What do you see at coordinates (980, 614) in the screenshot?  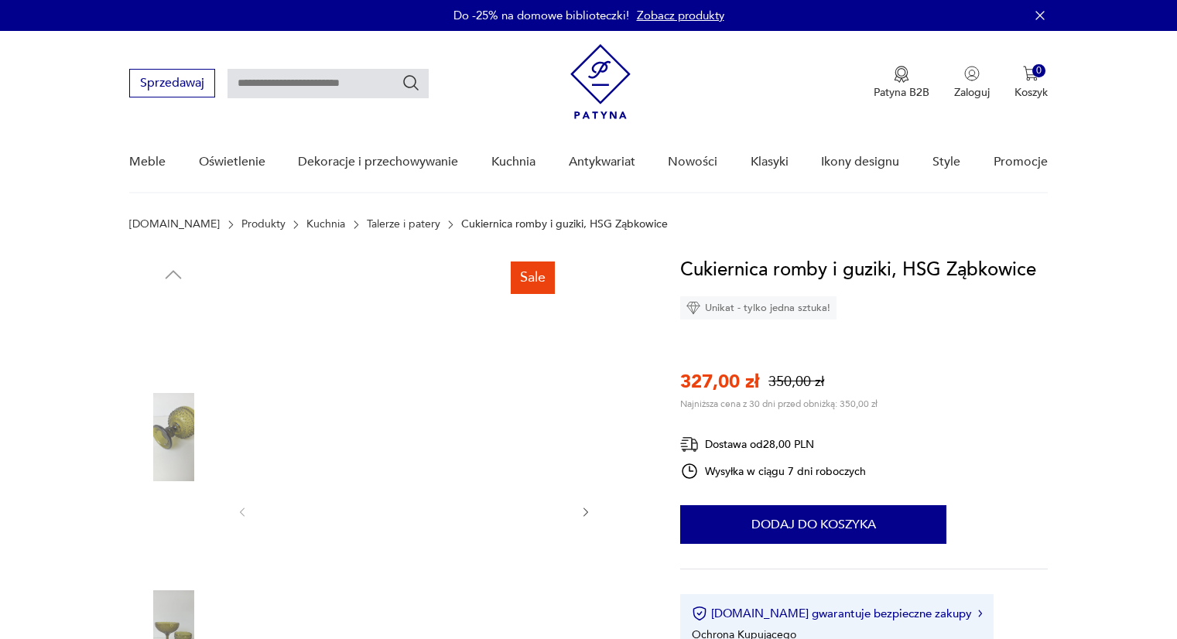 I see `img: Ikona strzałki w prawo` at bounding box center [980, 614].